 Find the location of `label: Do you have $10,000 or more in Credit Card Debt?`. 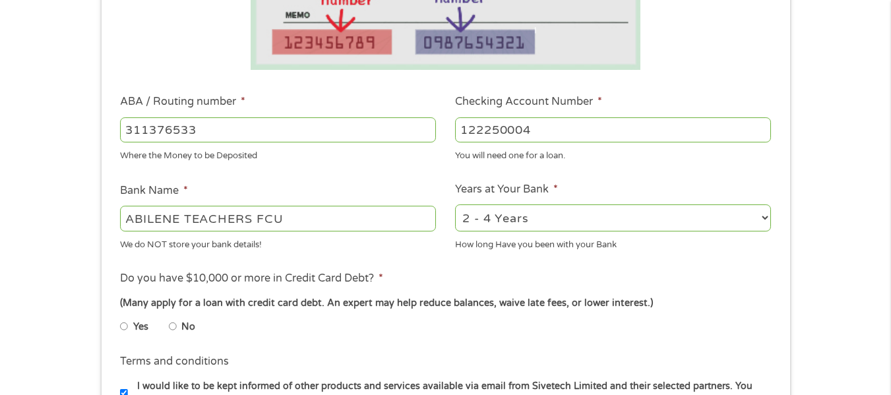

label: Do you have $10,000 or more in Credit Card Debt? is located at coordinates (251, 278).